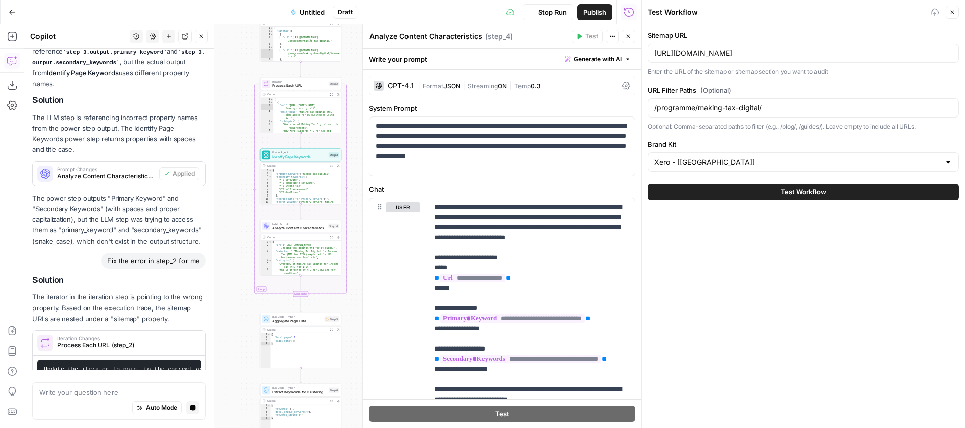 This screenshot has height=428, width=965. Describe the element at coordinates (272, 34) in the screenshot. I see `span: Toggle code folding, rows 3 through 5` at that location.